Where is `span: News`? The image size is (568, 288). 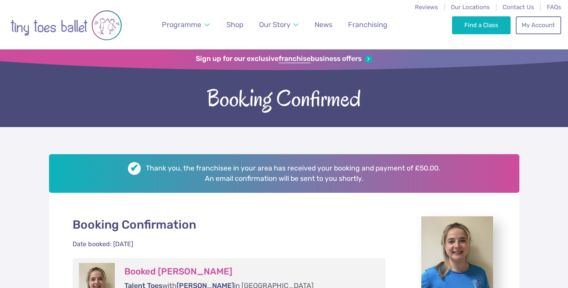
span: News is located at coordinates (323, 24).